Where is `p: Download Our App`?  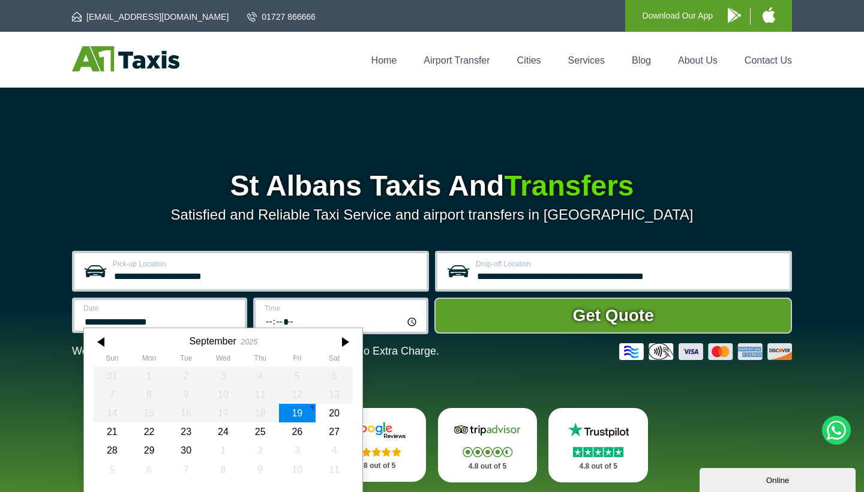
p: Download Our App is located at coordinates (678, 16).